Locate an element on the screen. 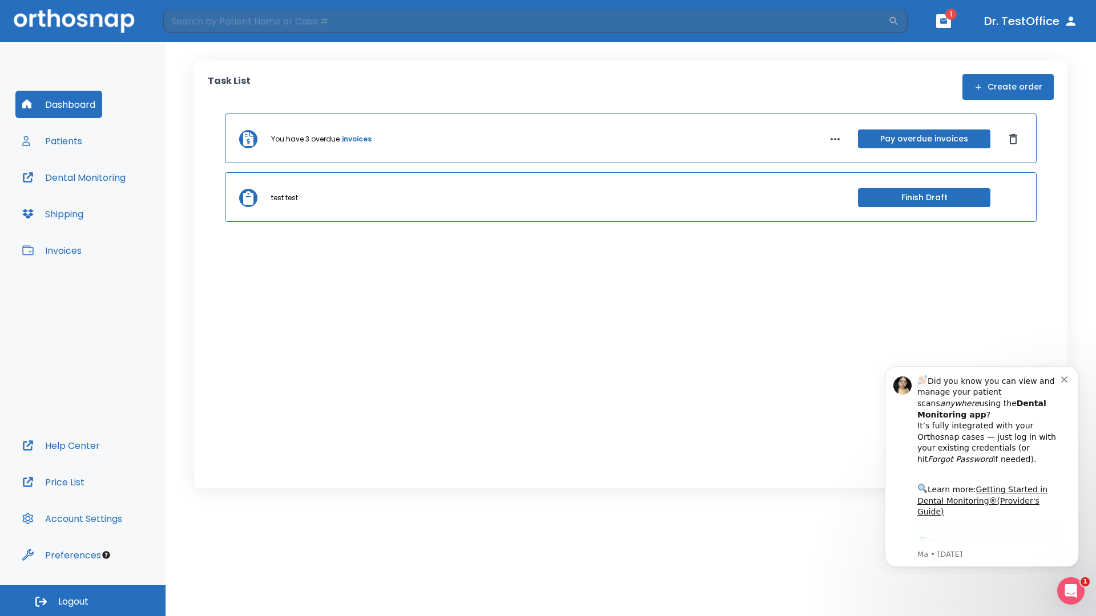  button: Dr. TestOffice is located at coordinates (1031, 21).